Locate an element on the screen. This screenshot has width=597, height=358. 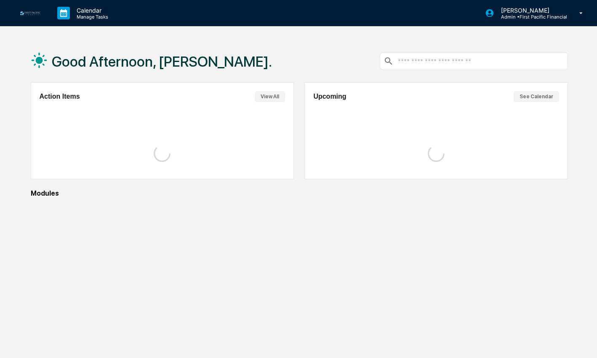
a: View All is located at coordinates (270, 96).